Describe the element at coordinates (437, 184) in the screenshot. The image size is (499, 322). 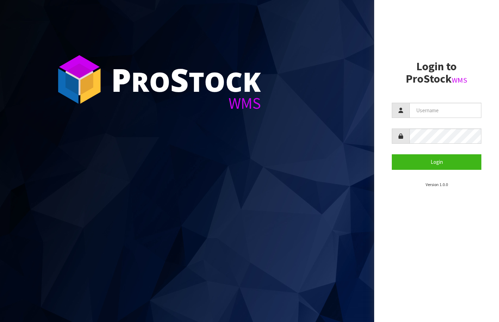
I see `small: Version 1.0.0` at that location.